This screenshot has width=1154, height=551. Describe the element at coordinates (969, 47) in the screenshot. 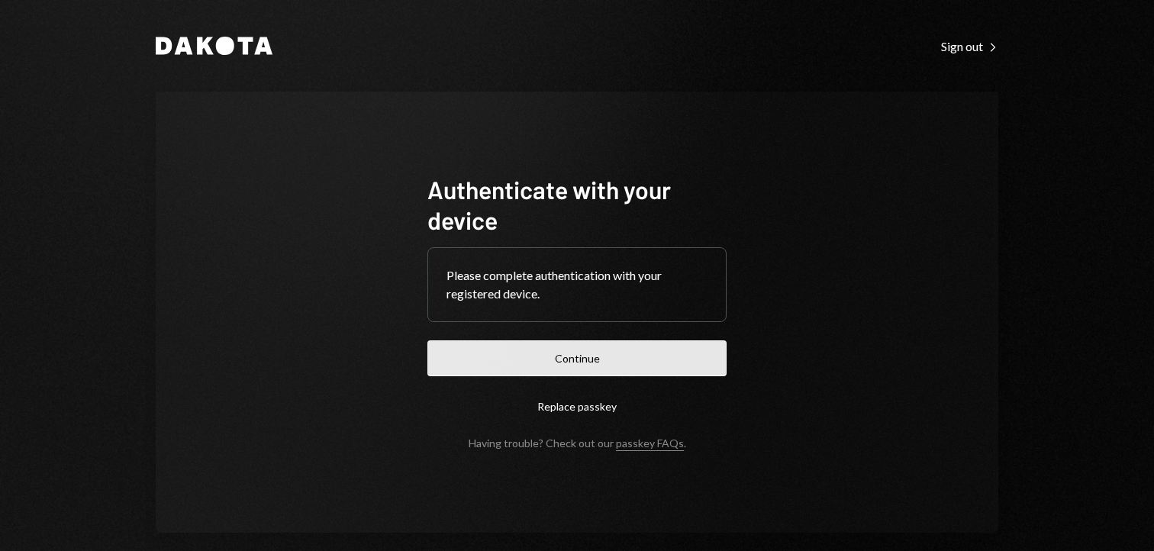

I see `div: Sign out` at that location.